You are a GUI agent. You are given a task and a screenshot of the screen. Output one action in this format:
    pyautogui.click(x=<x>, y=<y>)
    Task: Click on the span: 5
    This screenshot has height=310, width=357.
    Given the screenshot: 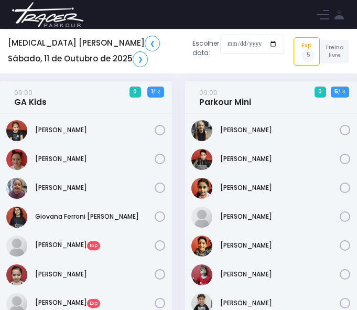 What is the action you would take?
    pyautogui.click(x=309, y=56)
    